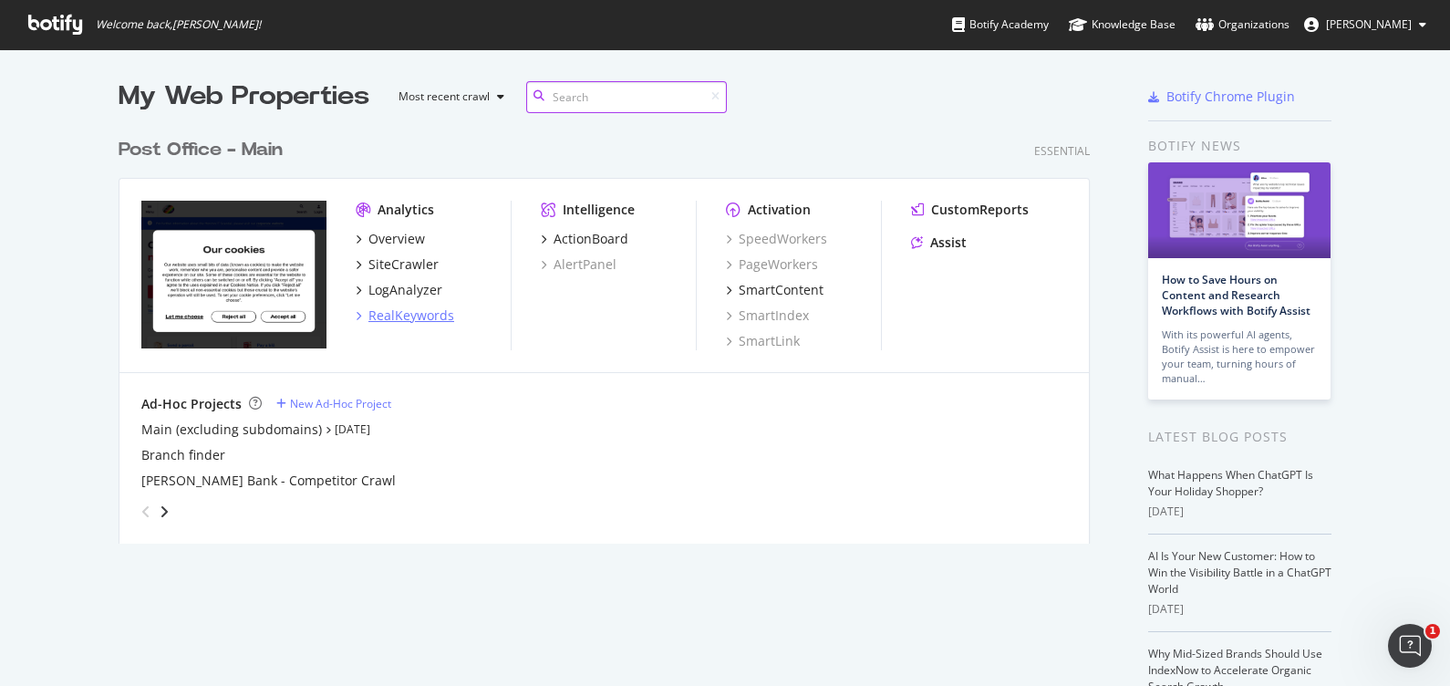  What do you see at coordinates (979, 210) in the screenshot?
I see `div: CustomReports` at bounding box center [979, 210].